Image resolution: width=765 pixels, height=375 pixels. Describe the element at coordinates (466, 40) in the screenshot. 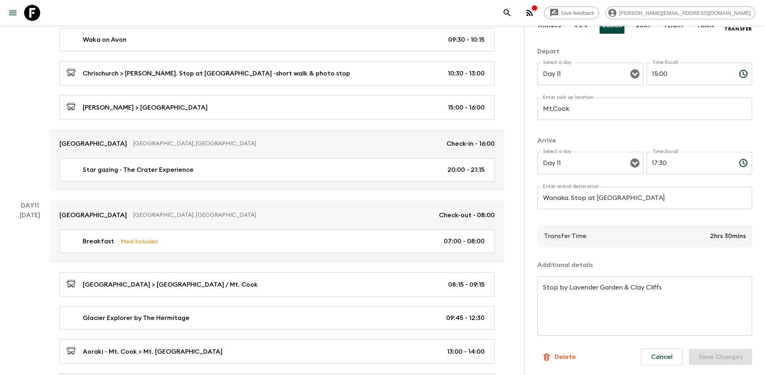

I see `p: 09:30 - 10:15` at that location.